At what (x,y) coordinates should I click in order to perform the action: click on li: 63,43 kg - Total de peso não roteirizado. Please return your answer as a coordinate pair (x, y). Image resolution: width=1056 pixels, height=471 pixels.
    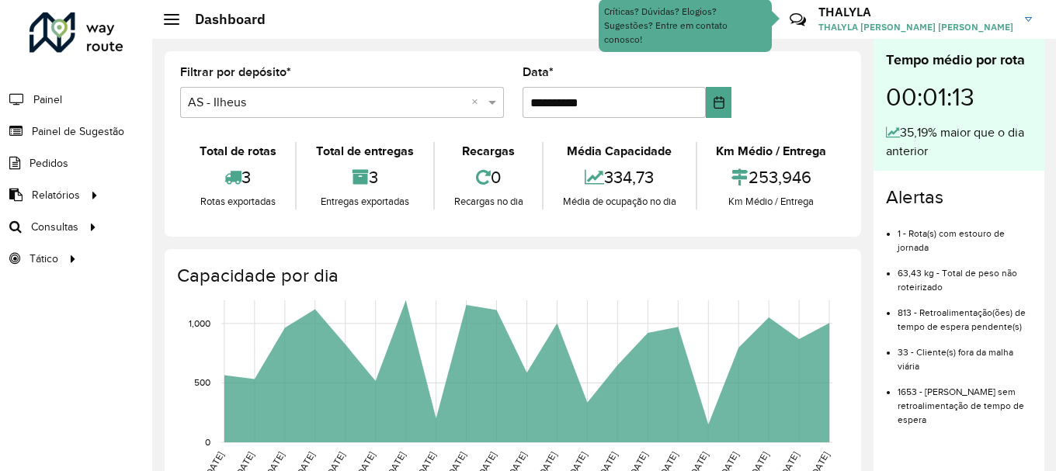
    Looking at the image, I should click on (964, 274).